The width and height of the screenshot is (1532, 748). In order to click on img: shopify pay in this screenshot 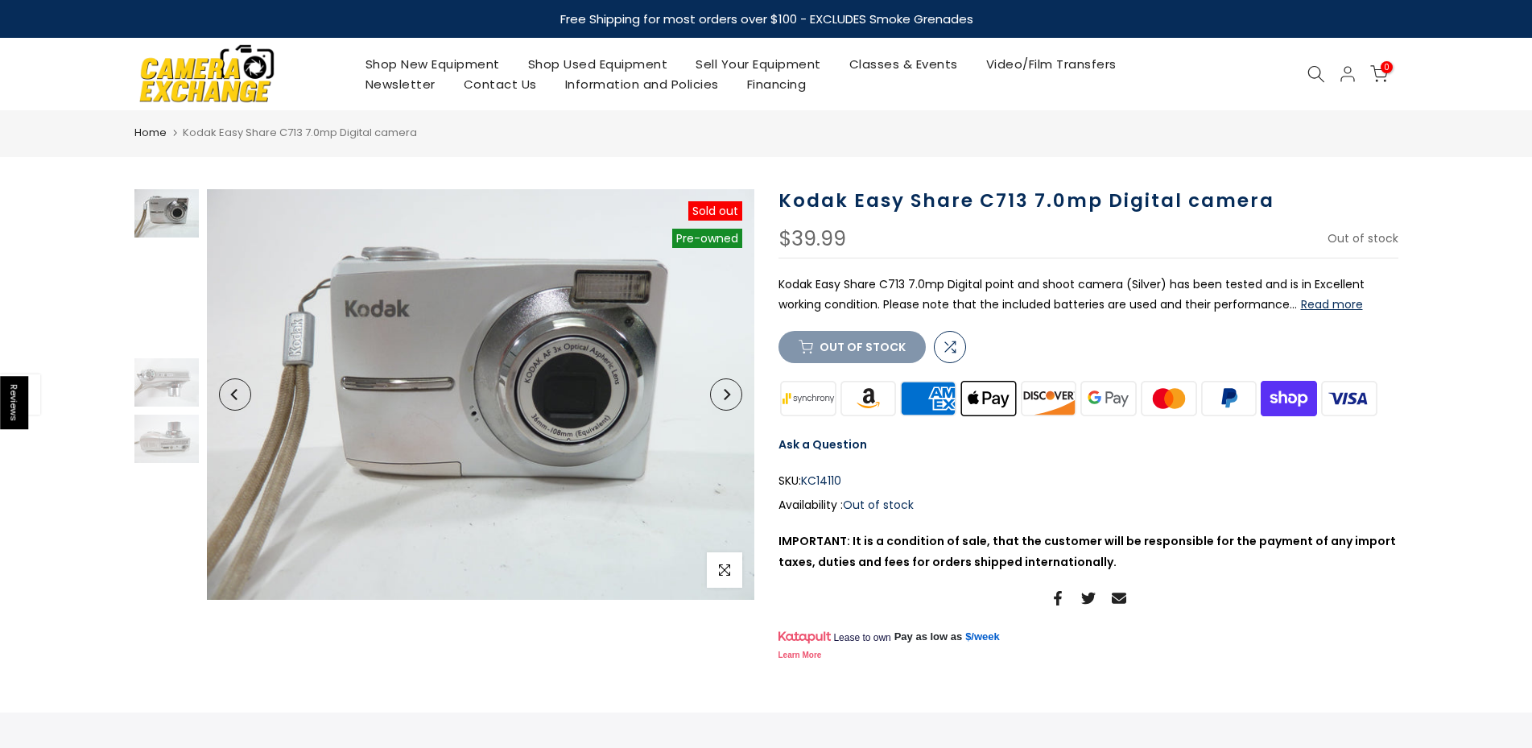, I will do `click(1289, 399)`.